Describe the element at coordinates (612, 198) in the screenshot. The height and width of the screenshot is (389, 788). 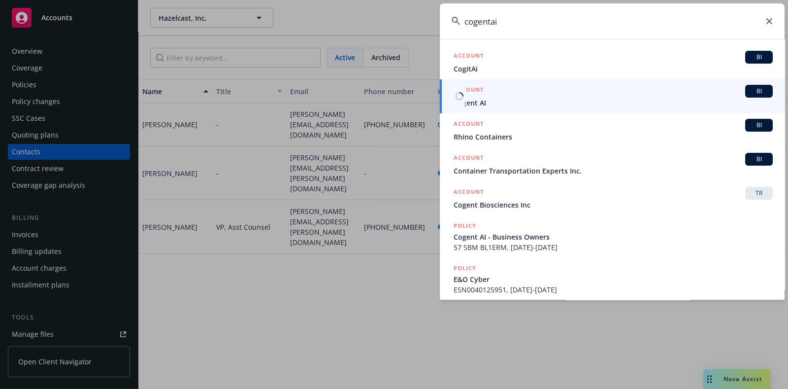
I see `a: ACCOUNTTRCogent Biosciences Inc` at that location.